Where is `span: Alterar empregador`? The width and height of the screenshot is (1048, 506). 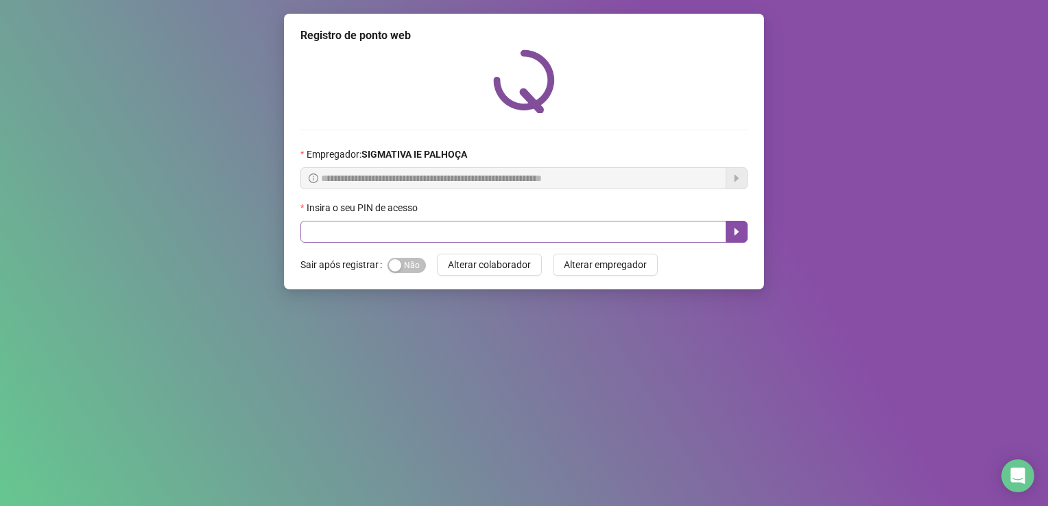 span: Alterar empregador is located at coordinates (605, 265).